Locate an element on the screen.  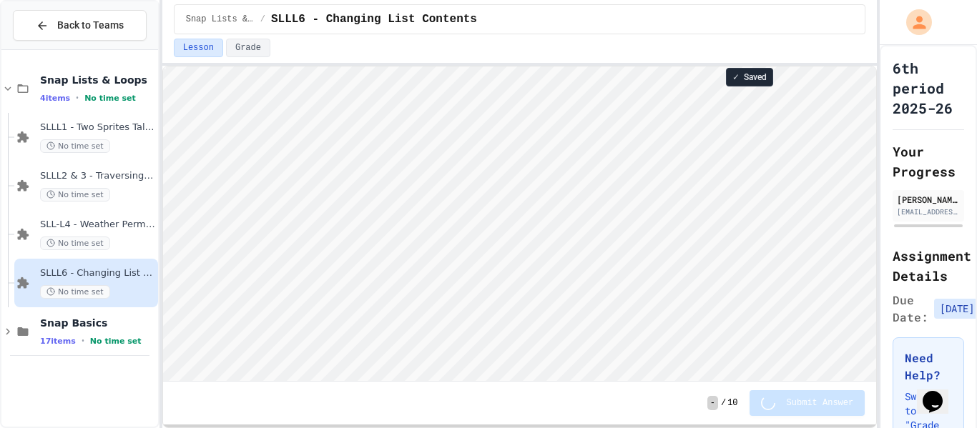
button: Grade is located at coordinates (248, 48).